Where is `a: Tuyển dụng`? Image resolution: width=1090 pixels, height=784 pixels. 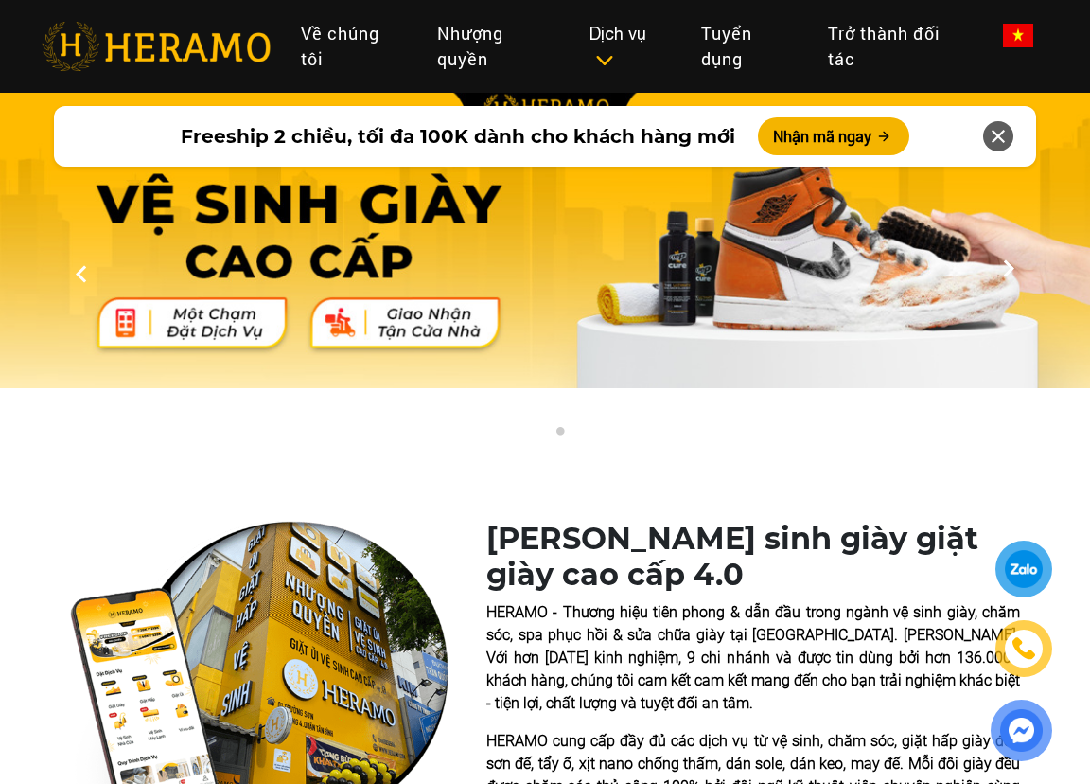 a: Tuyển dụng is located at coordinates (750, 46).